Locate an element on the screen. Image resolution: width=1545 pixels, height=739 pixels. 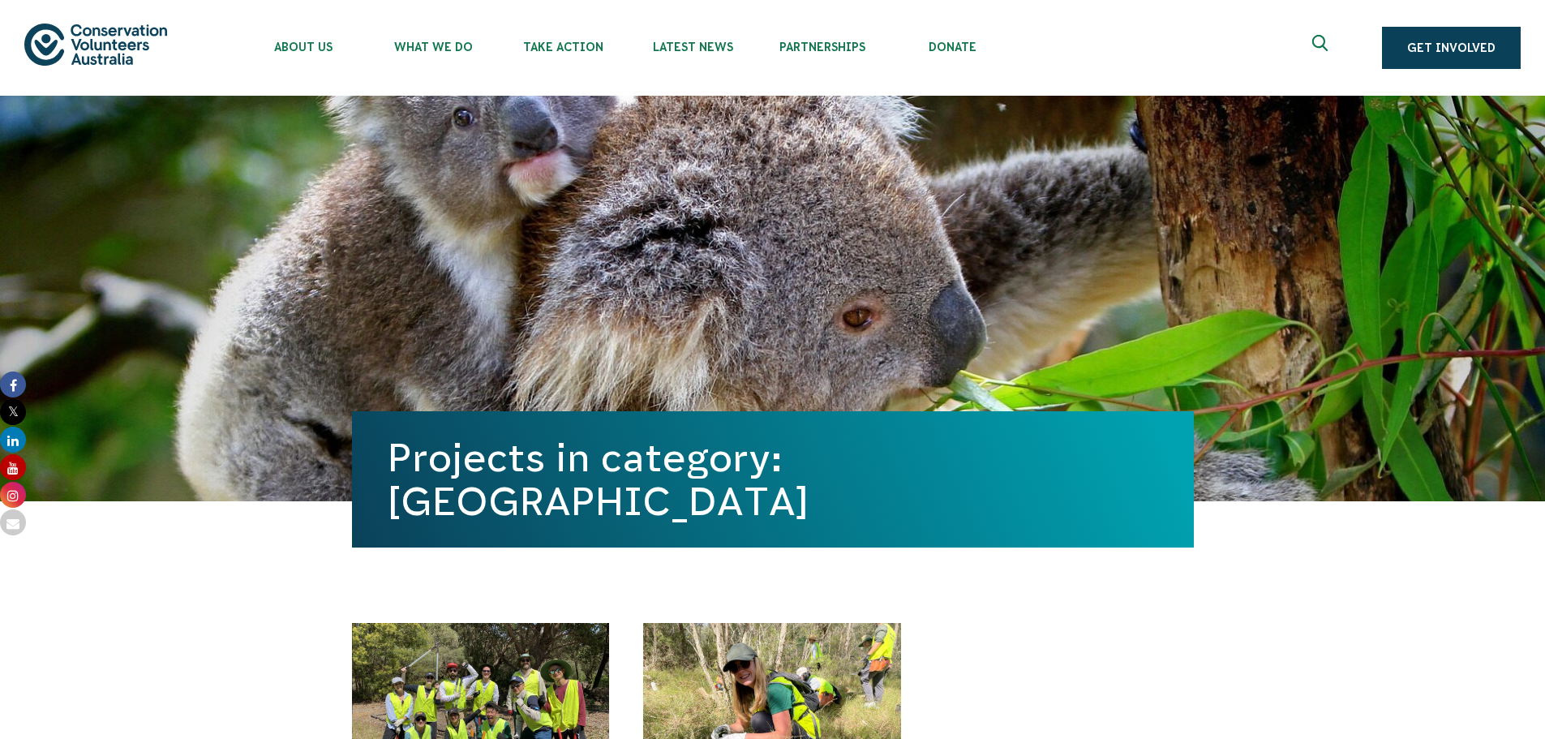
span: About Us is located at coordinates (303, 47).